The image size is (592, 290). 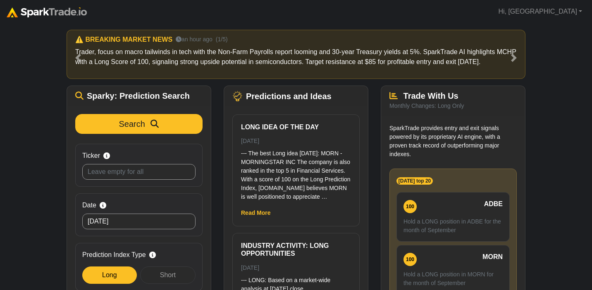 I want to click on h6: Long Idea of the Day, so click(x=296, y=127).